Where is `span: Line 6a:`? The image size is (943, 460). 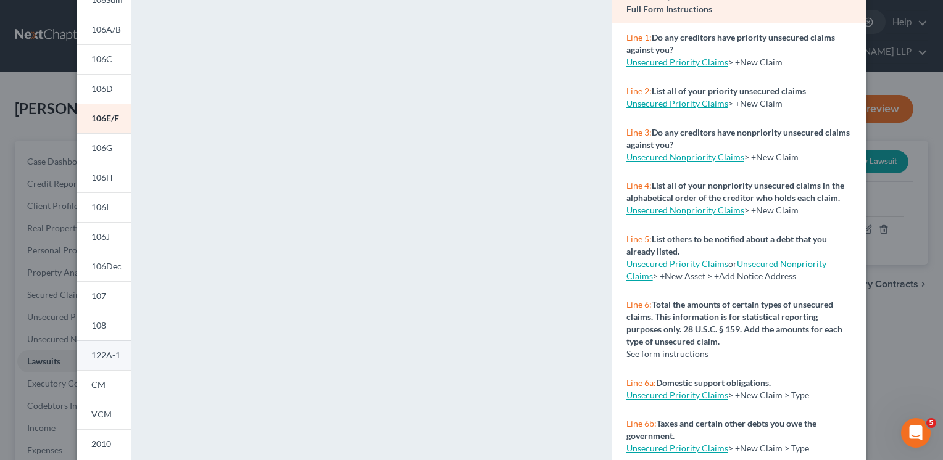
span: Line 6a: is located at coordinates (641, 383).